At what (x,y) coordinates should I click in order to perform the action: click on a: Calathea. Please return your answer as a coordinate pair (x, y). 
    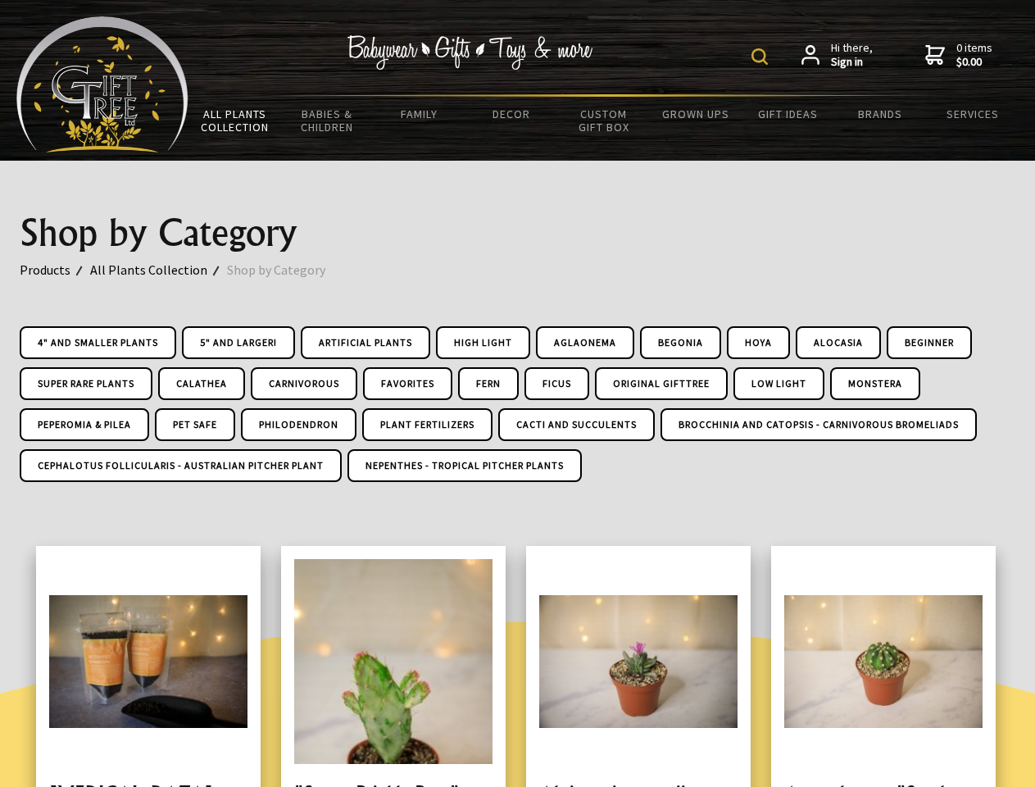
    Looking at the image, I should click on (202, 384).